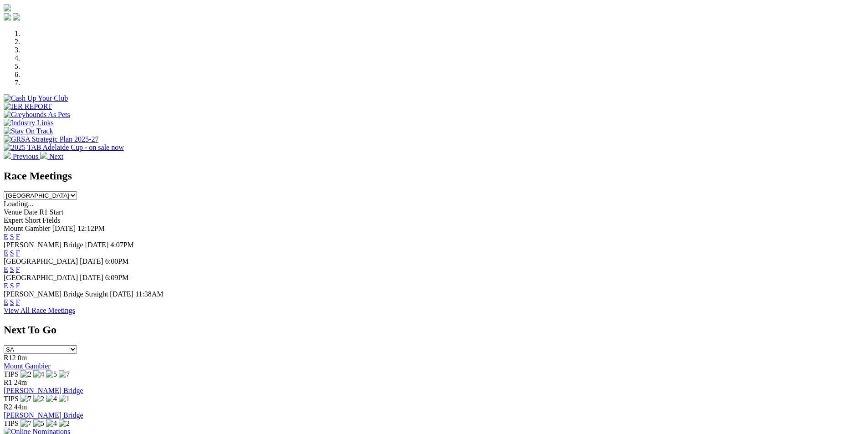 This screenshot has height=434, width=868. What do you see at coordinates (21, 382) in the screenshot?
I see `span: 24m` at bounding box center [21, 382].